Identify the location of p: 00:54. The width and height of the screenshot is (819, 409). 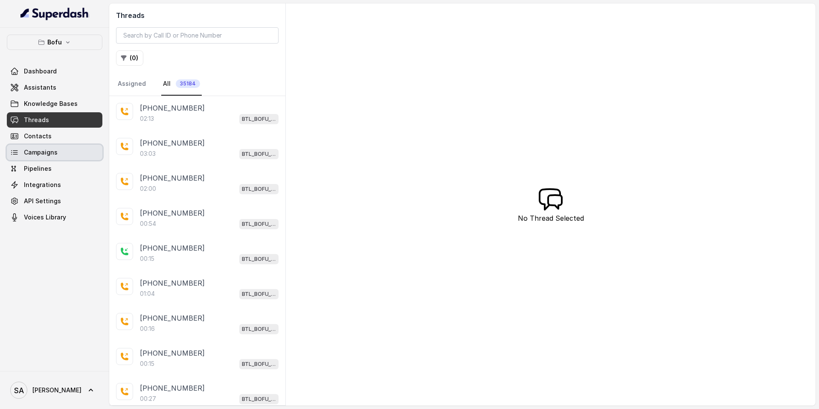
(148, 224).